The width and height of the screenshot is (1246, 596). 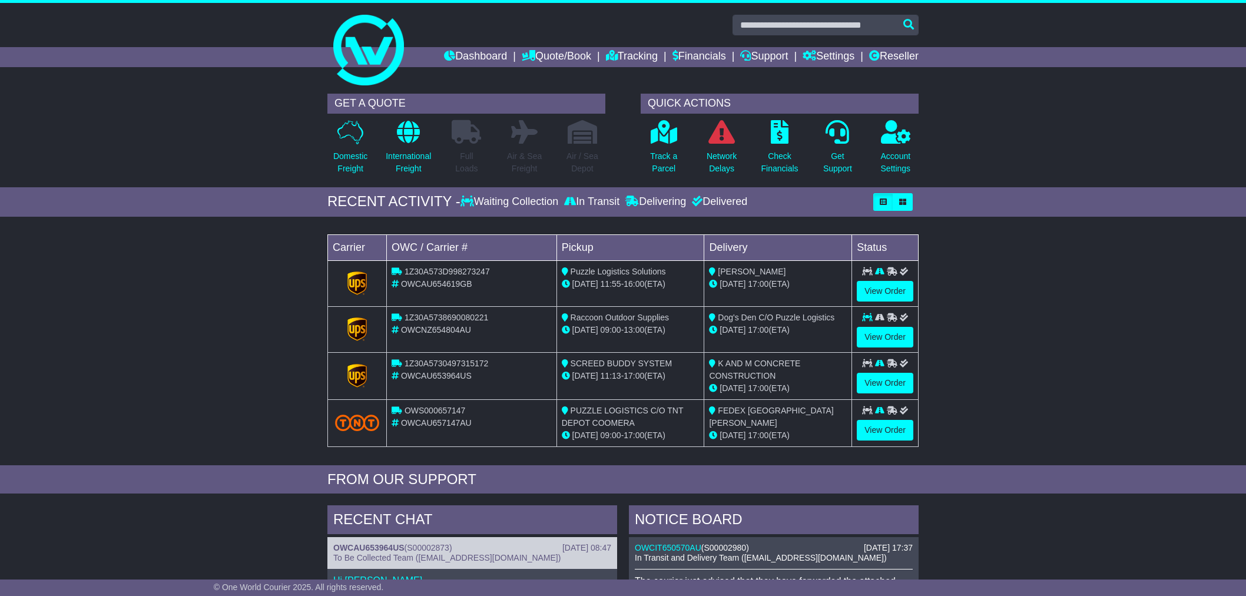 I want to click on a: DomesticFreight, so click(x=350, y=150).